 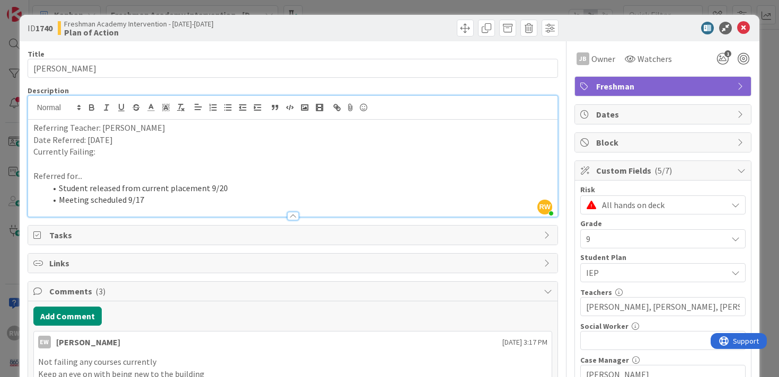 What do you see at coordinates (654, 239) in the screenshot?
I see `span: 9` at bounding box center [654, 239].